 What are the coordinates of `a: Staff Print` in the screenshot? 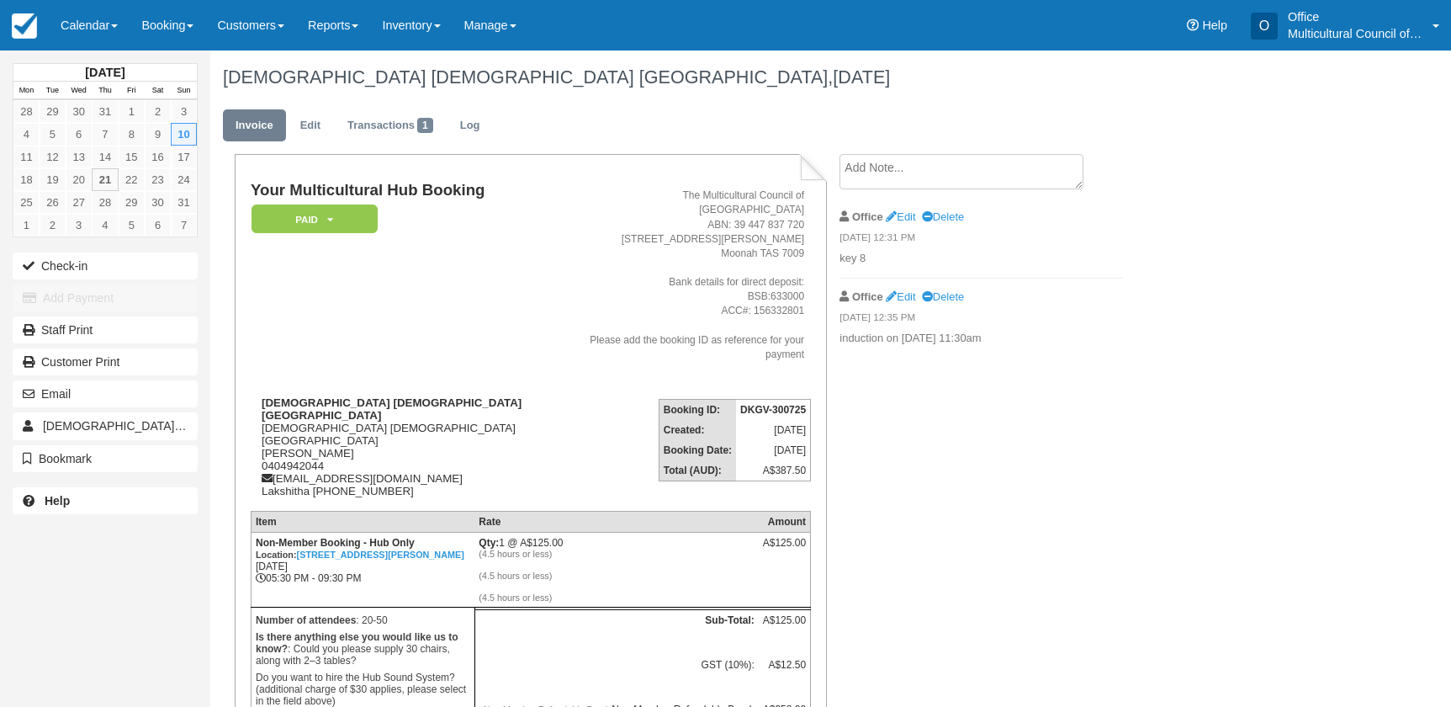 It's located at (105, 330).